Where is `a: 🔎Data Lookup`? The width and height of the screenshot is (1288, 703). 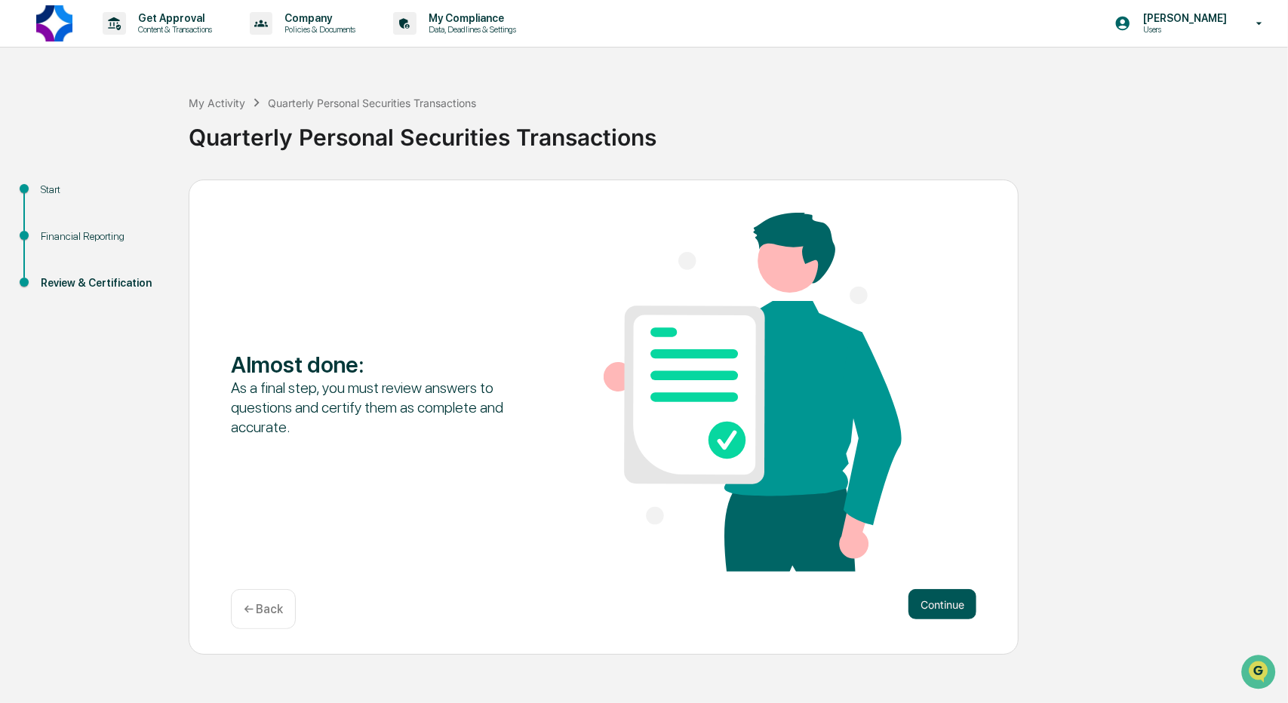
a: 🔎Data Lookup is located at coordinates (55, 226).